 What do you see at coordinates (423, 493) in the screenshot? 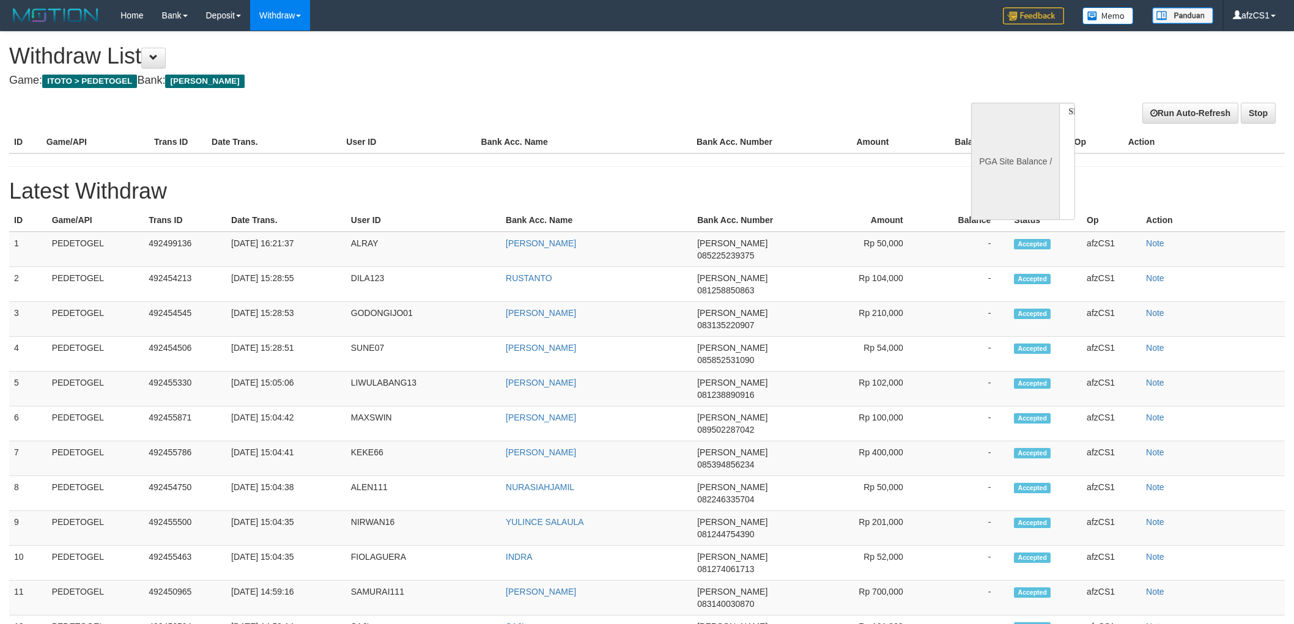
I see `td: ALEN111` at bounding box center [423, 493].